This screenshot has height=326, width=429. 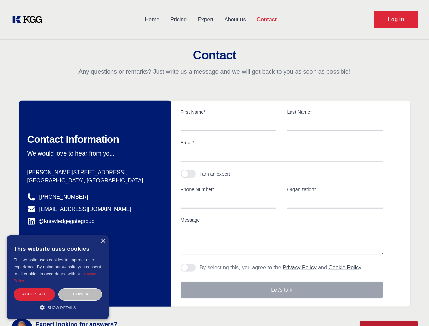 What do you see at coordinates (206, 20) in the screenshot?
I see `a: Expert` at bounding box center [206, 20].